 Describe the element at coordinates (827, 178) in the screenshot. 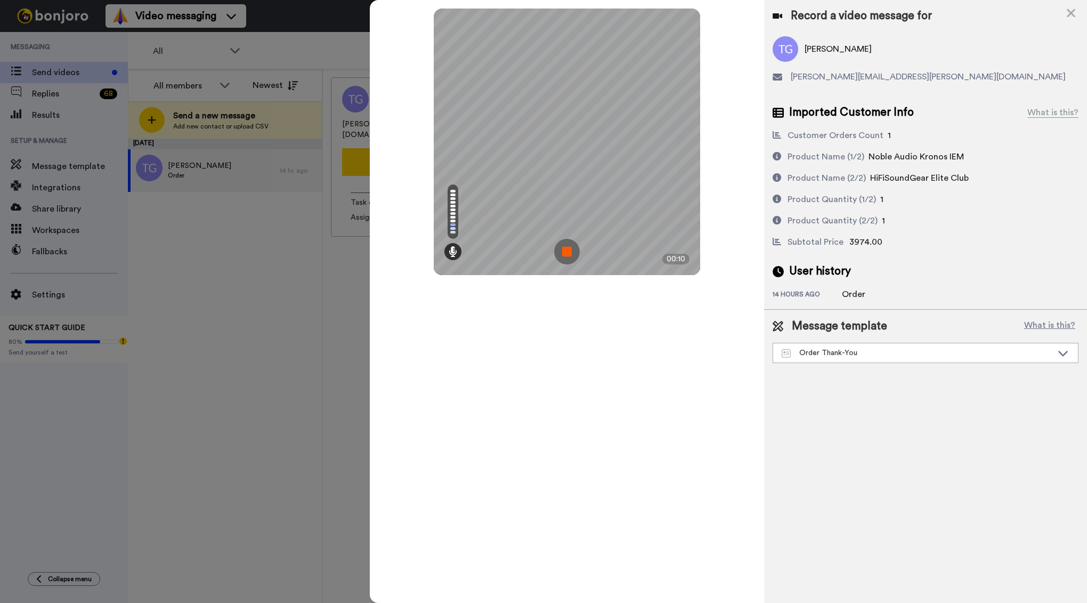

I see `div: Product Name (2/2)` at that location.